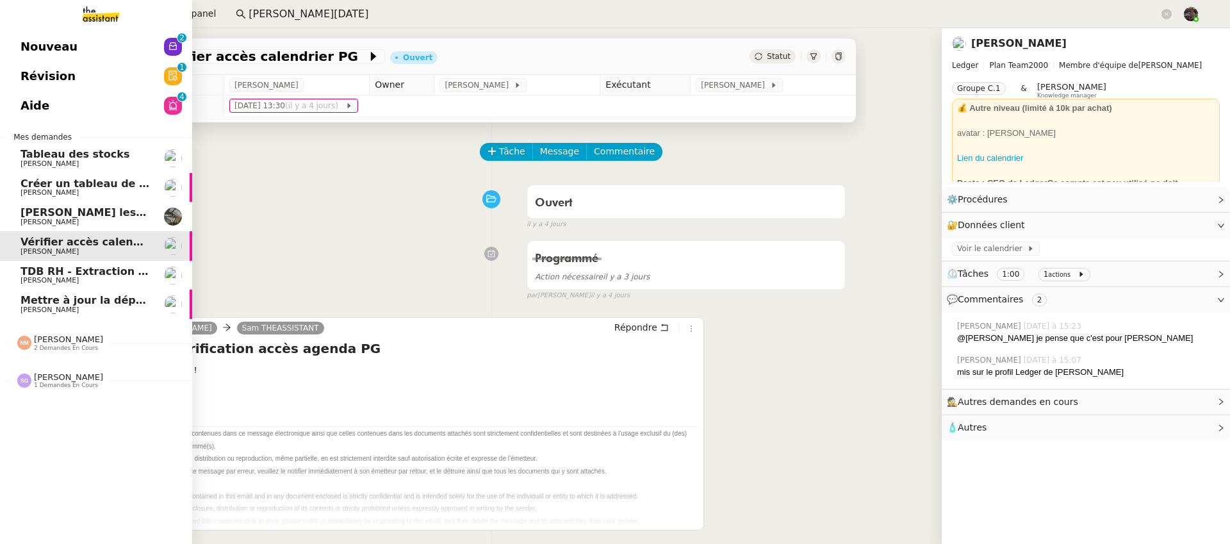 The height and width of the screenshot is (544, 1230). What do you see at coordinates (160, 300) in the screenshot?
I see `span: Mettre à jour la dépréciation pour juillet et août` at bounding box center [160, 300].